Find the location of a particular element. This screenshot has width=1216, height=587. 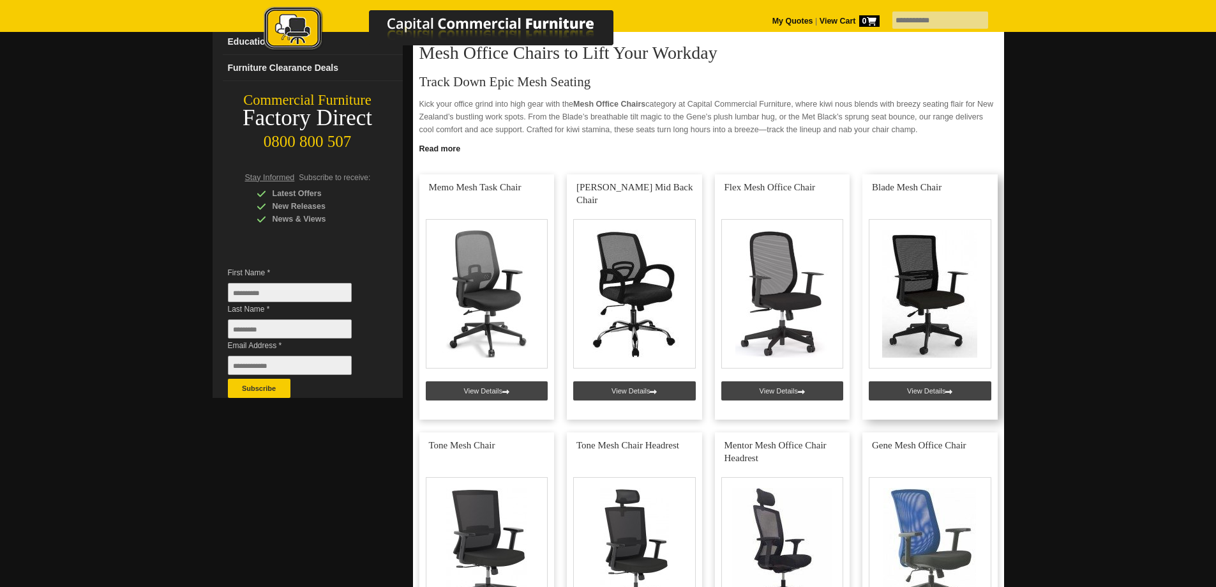

span: Email Address * is located at coordinates (299, 345).